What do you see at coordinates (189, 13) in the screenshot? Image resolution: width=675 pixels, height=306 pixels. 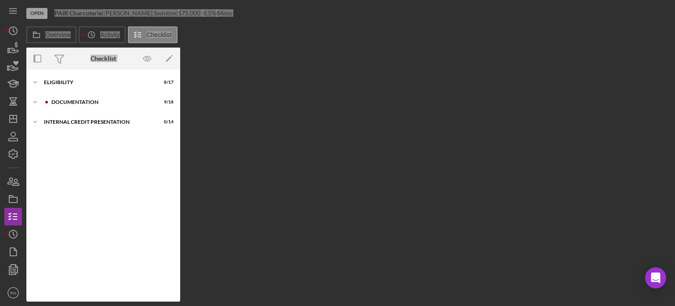 I see `span: $75,000` at bounding box center [189, 13].